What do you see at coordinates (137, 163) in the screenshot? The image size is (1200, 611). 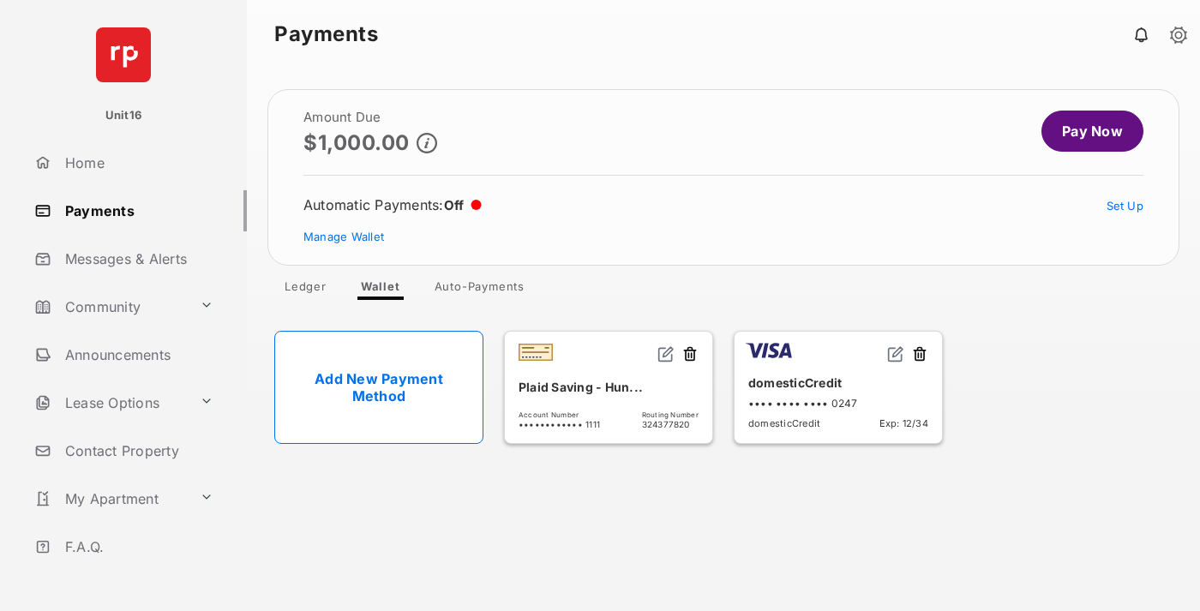 I see `a: Home` at bounding box center [137, 163].